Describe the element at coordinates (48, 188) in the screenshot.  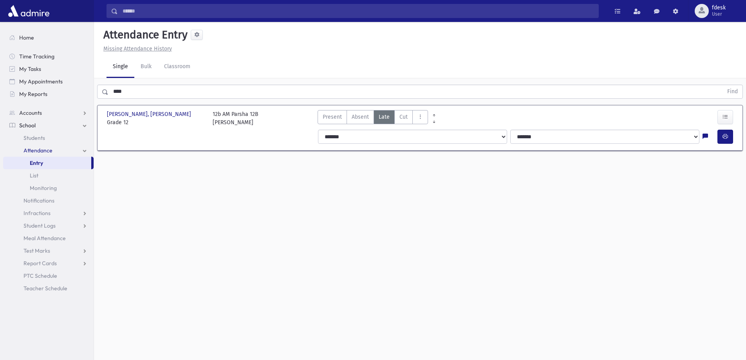
I see `a: Monitoring` at that location.